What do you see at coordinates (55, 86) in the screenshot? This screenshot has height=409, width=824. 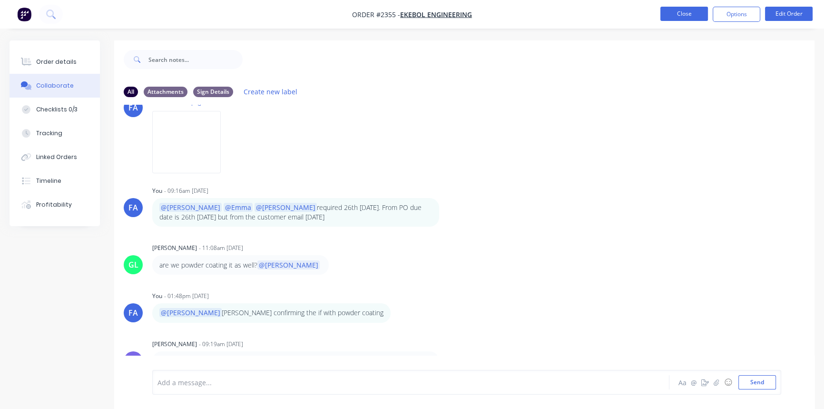 I see `button: Collaborate` at bounding box center [55, 86].